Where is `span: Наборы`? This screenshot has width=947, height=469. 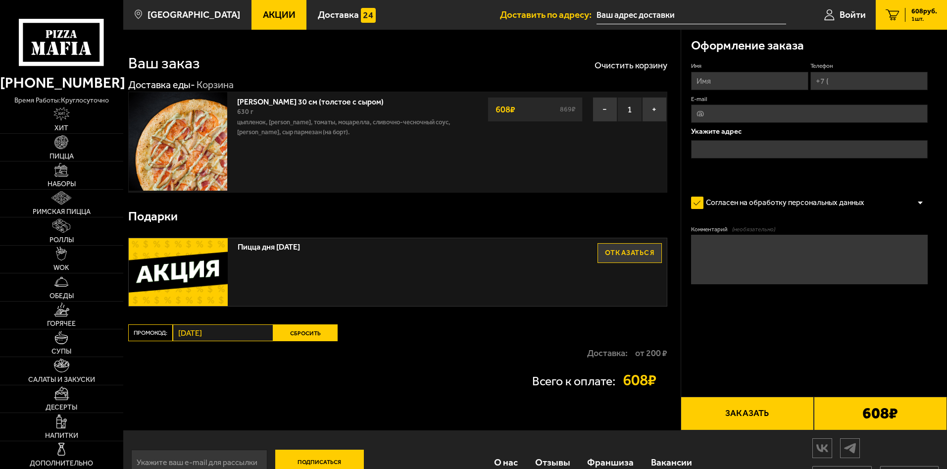 span: Наборы is located at coordinates (61, 184).